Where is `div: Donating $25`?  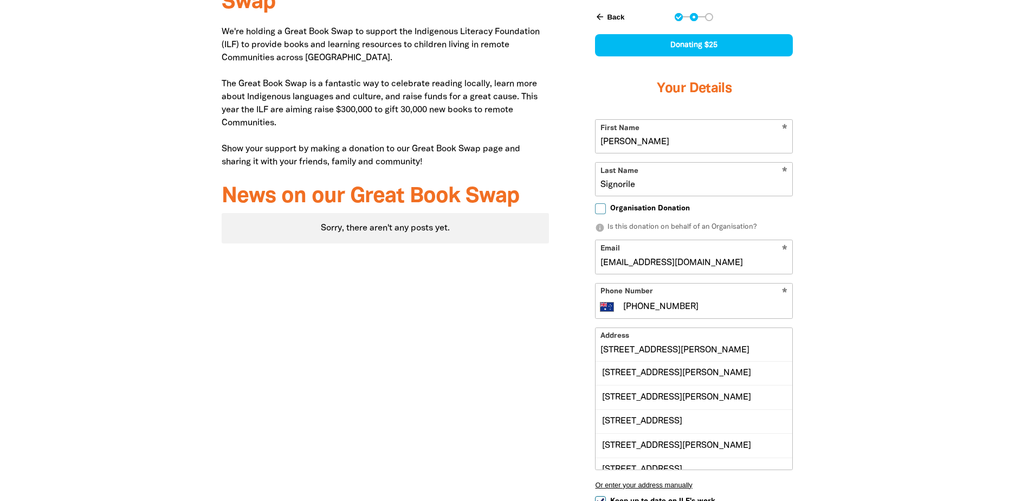 div: Donating $25 is located at coordinates (693, 45).